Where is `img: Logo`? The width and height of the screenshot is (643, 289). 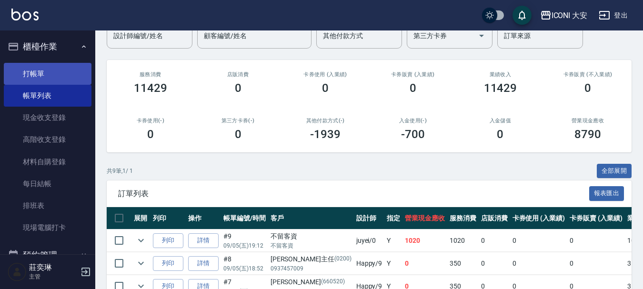 img: Logo is located at coordinates (25, 14).